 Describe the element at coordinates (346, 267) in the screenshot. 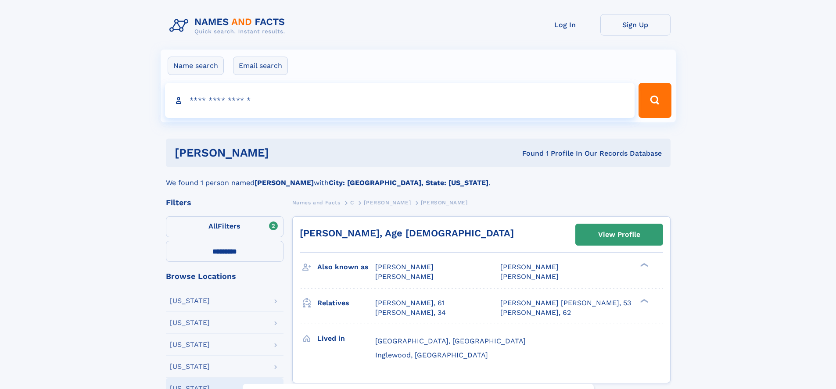

I see `h3: Also known as` at that location.